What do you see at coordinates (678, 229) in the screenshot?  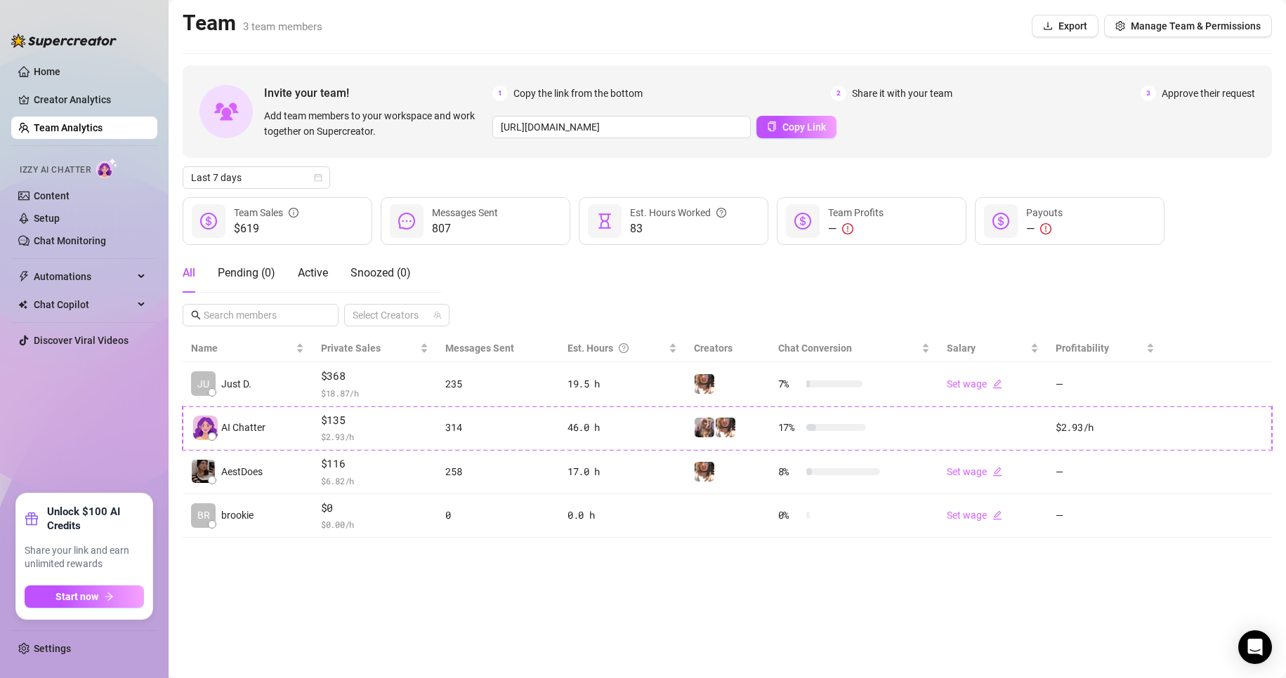 I see `span: 83` at bounding box center [678, 229].